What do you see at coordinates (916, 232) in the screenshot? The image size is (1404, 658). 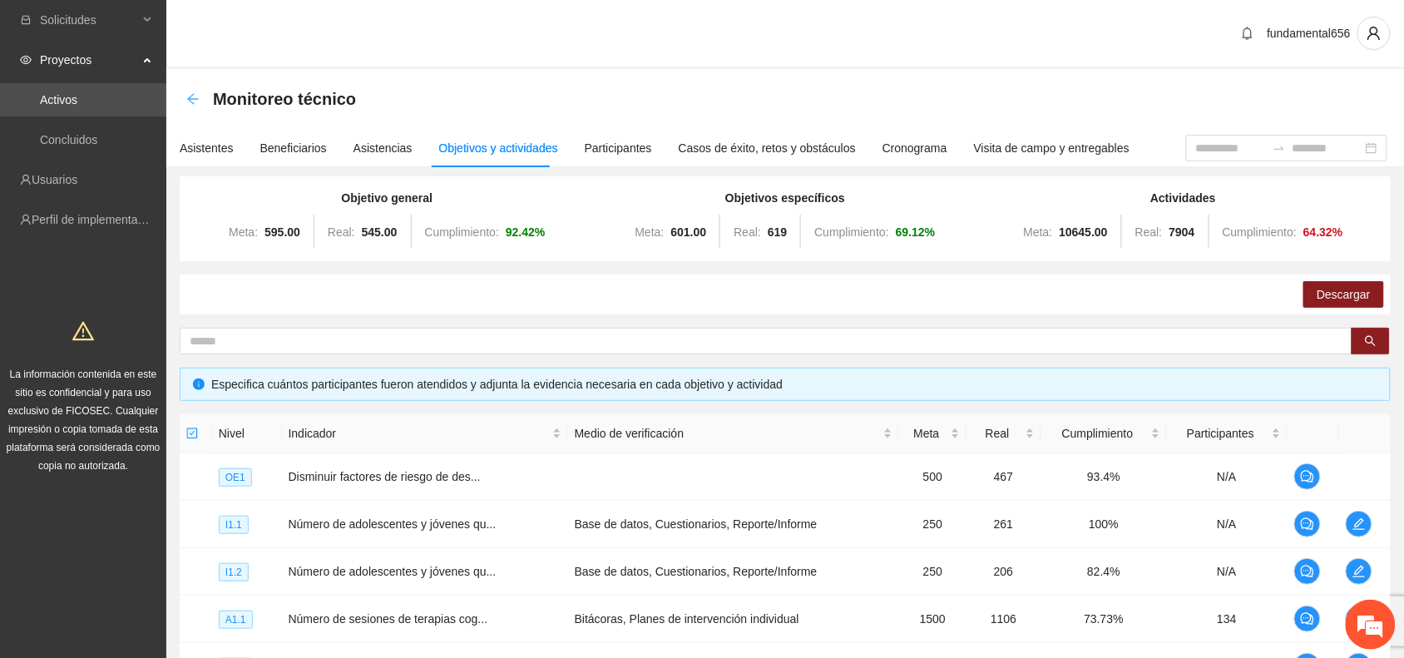 I see `strong: 69.12 %` at bounding box center [916, 232].